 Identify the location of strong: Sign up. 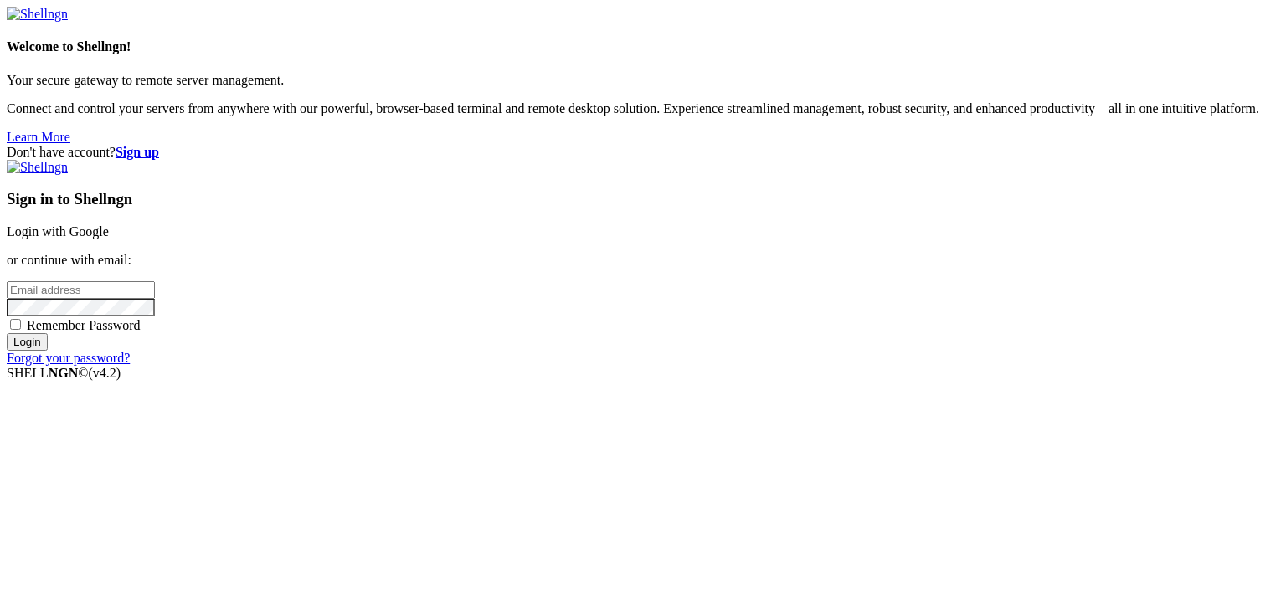
(137, 152).